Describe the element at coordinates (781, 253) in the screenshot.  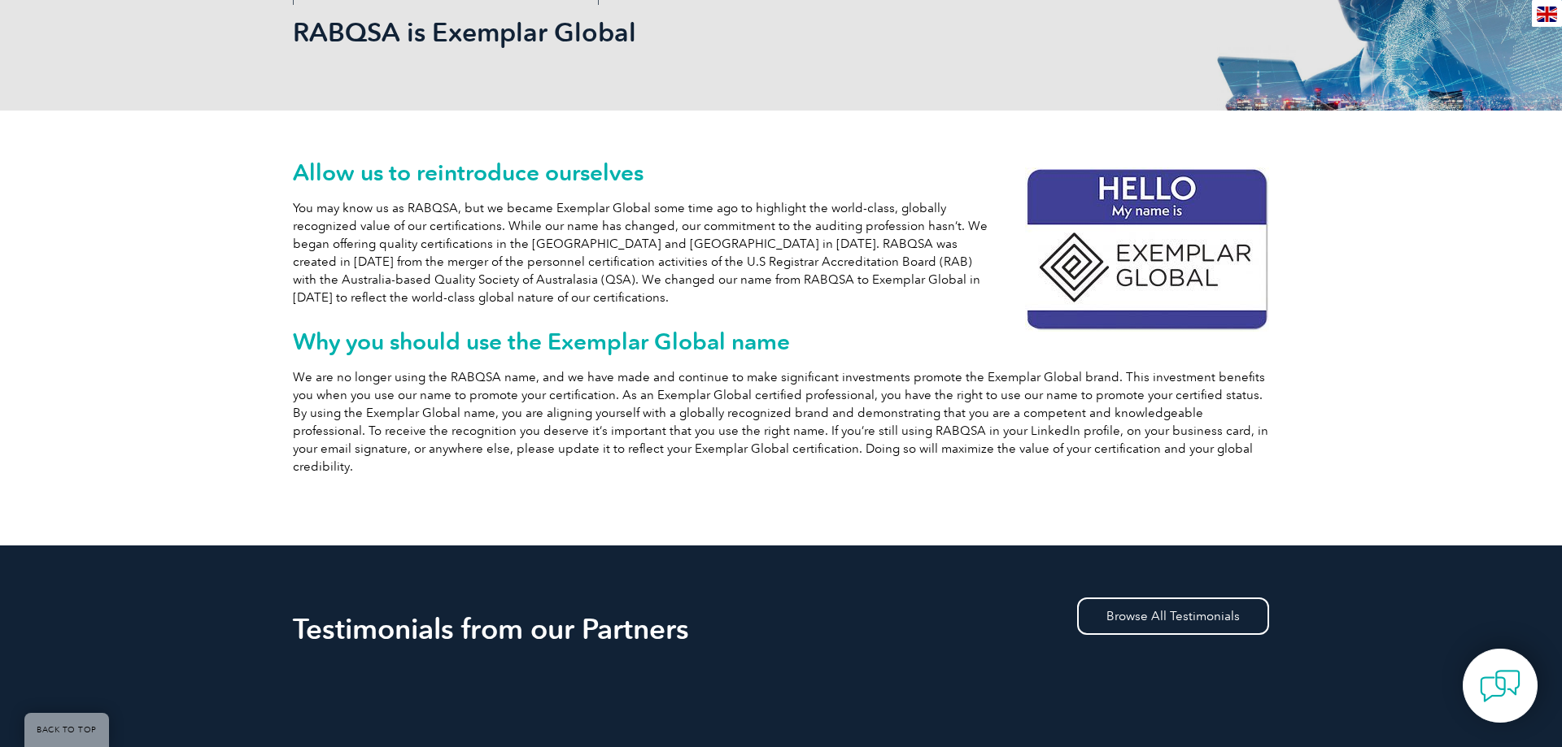
I see `p: You may know us as RABQSA, but we became Exemplar Global some time ago to highlight the world-cla...` at that location.